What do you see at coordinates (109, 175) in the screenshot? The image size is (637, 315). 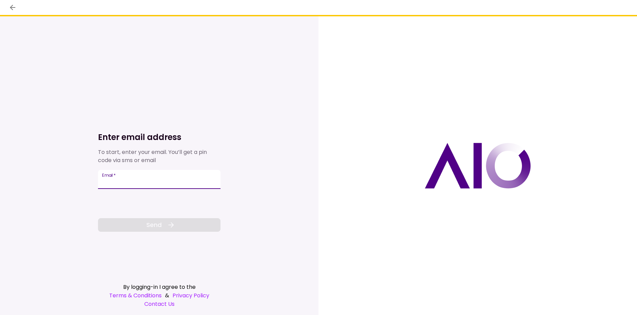 I see `label: Email` at bounding box center [109, 175].